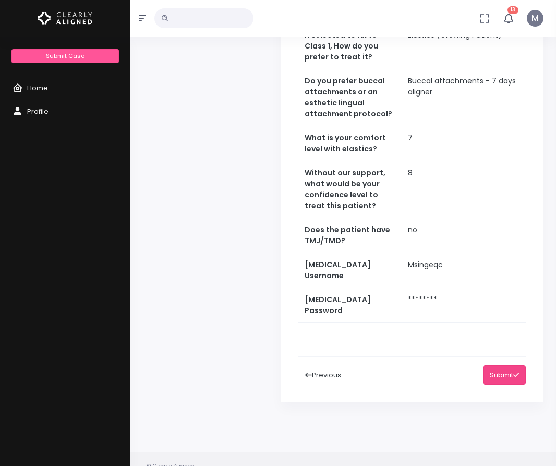 This screenshot has height=466, width=556. I want to click on span: Submit Case, so click(65, 56).